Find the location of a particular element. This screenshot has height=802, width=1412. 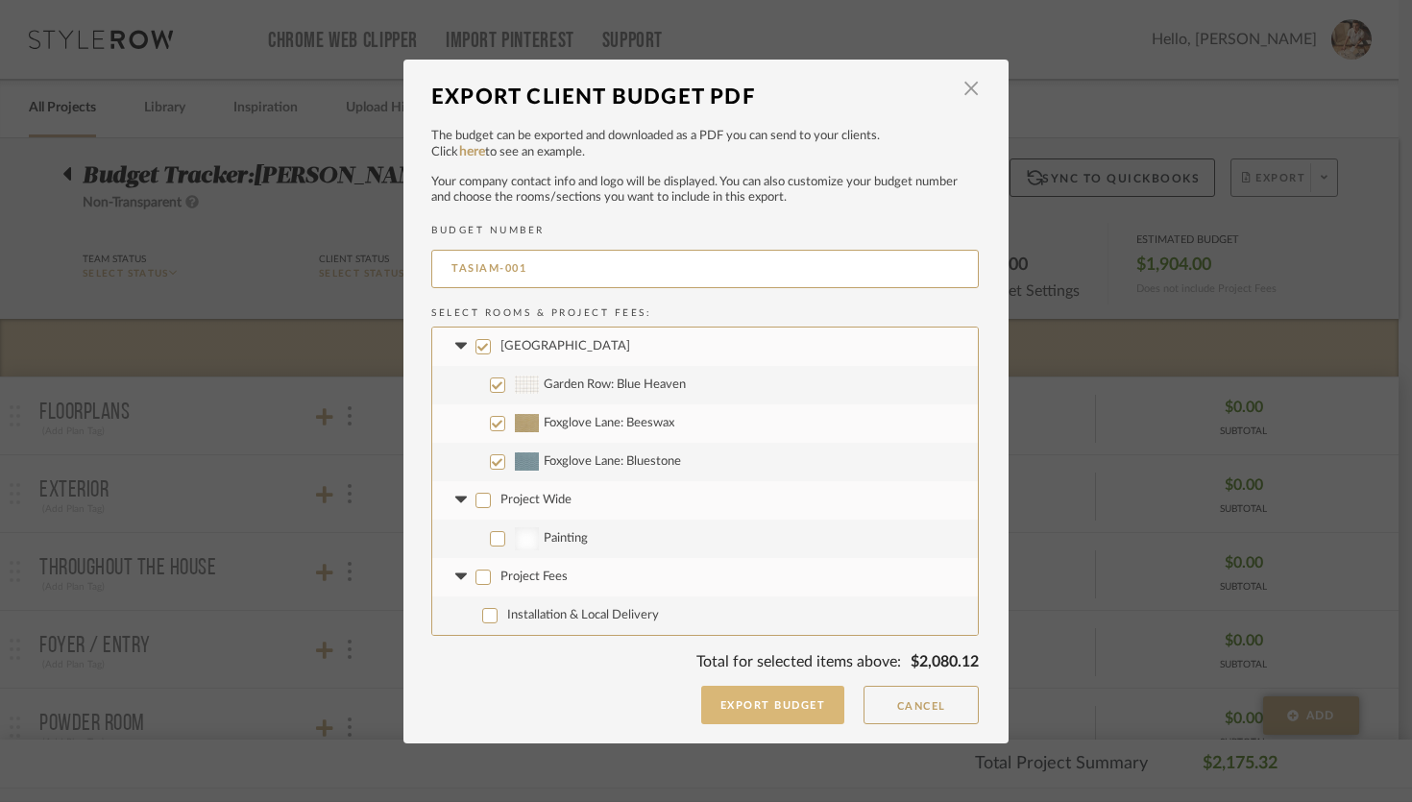

span: Project Wide is located at coordinates (536, 500).